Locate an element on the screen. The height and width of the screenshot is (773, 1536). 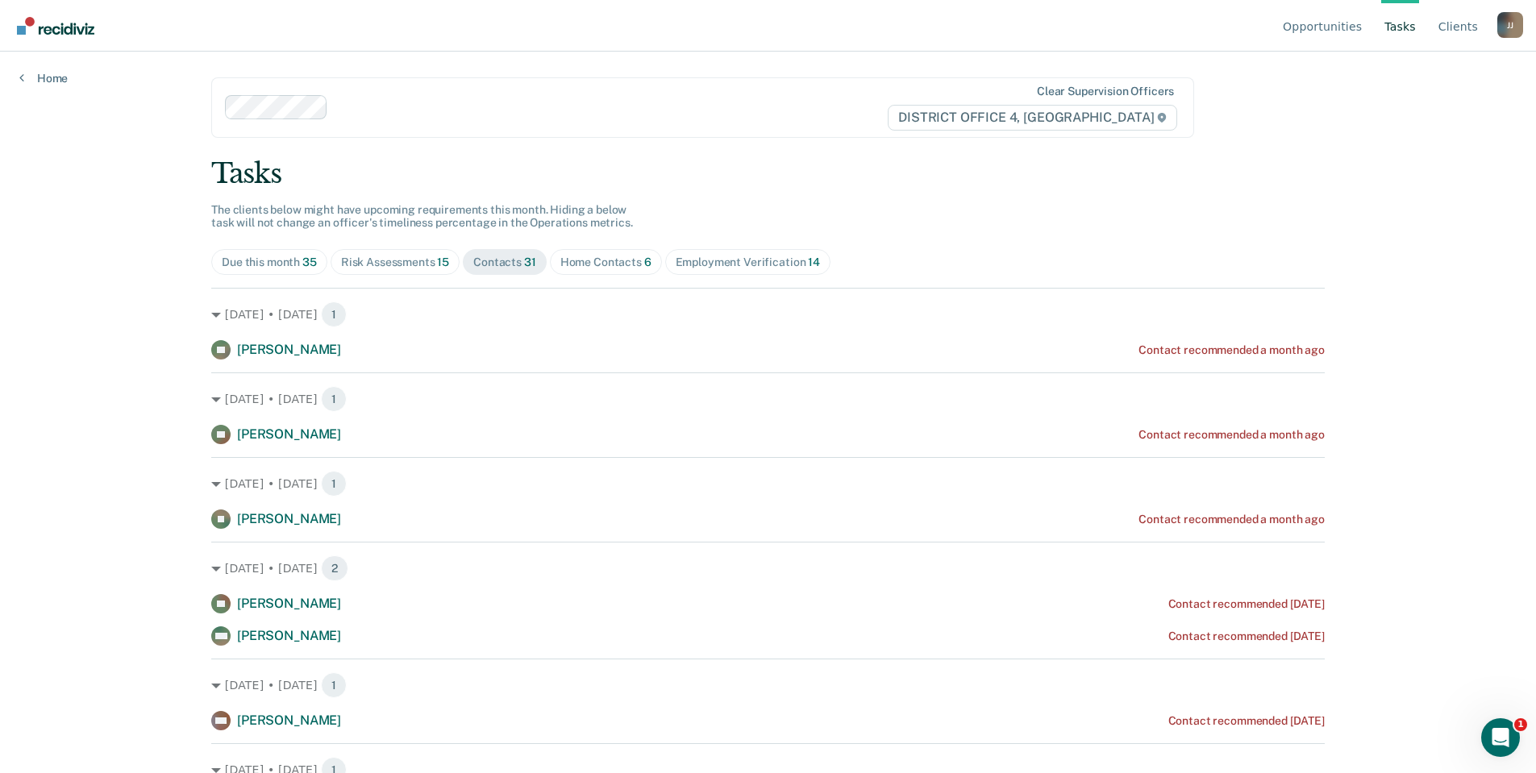
span: 6 is located at coordinates (647, 262).